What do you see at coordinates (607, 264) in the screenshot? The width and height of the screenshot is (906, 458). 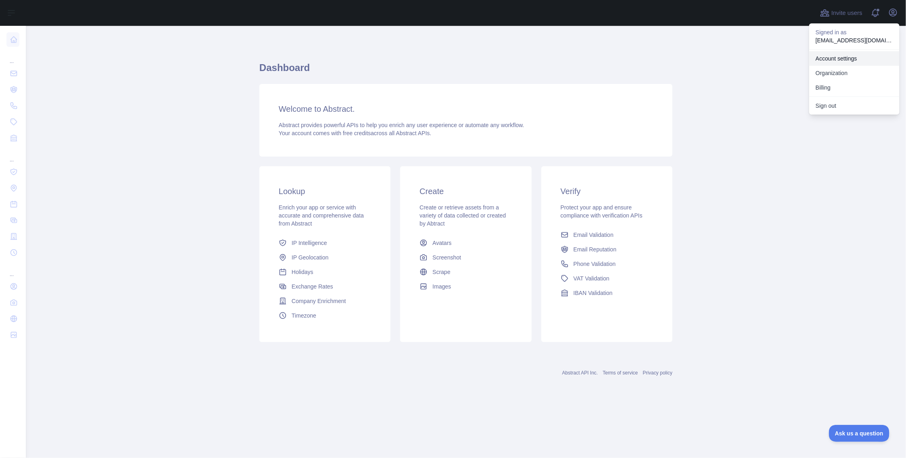 I see `a: Phone Validation` at bounding box center [607, 264].